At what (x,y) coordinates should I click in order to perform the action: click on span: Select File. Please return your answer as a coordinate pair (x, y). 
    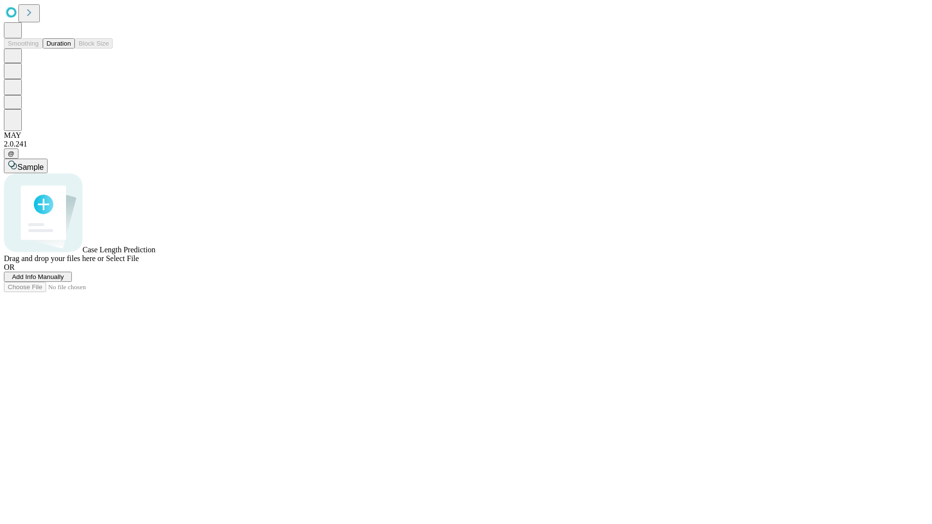
    Looking at the image, I should click on (122, 258).